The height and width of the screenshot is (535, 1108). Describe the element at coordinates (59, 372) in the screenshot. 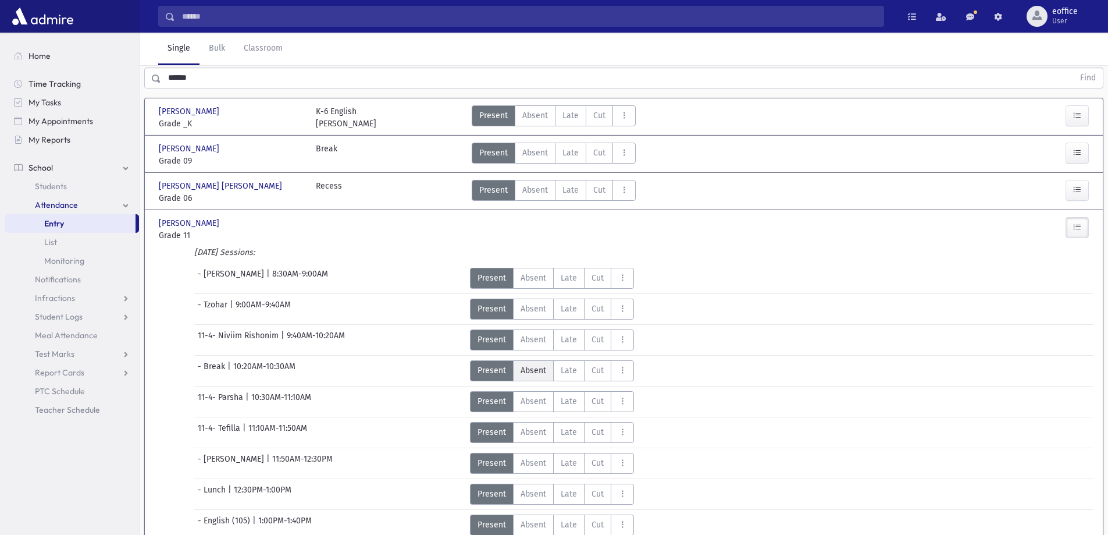

I see `span: Report Cards` at that location.